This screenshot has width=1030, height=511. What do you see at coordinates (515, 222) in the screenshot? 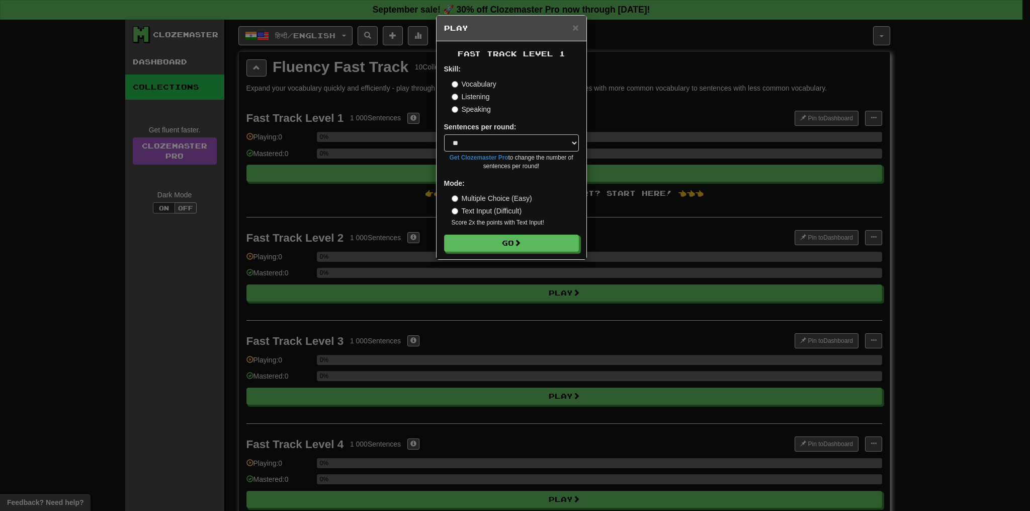
I see `small: Score 2x the points with Text Input !` at bounding box center [515, 222].